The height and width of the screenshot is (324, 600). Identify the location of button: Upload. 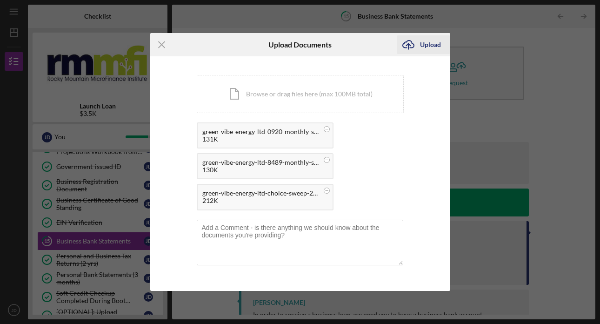
(423, 45).